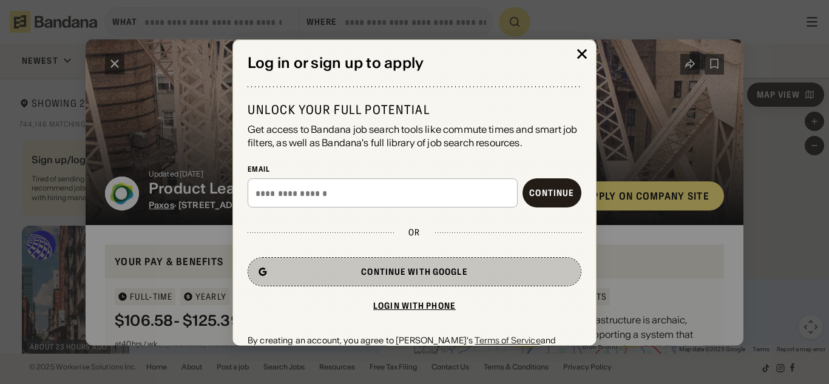 The width and height of the screenshot is (829, 384). I want to click on a: Terms of Service, so click(507, 340).